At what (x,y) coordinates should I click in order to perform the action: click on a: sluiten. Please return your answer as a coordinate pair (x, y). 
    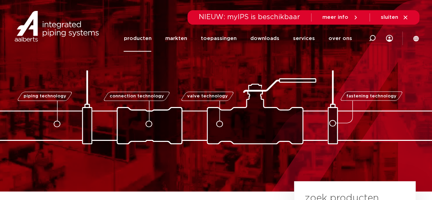
    Looking at the image, I should click on (394, 17).